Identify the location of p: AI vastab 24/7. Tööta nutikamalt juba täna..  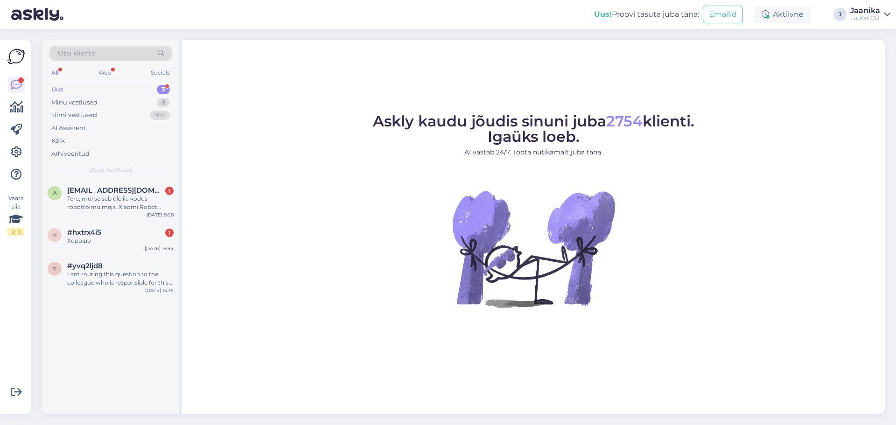
(533, 152).